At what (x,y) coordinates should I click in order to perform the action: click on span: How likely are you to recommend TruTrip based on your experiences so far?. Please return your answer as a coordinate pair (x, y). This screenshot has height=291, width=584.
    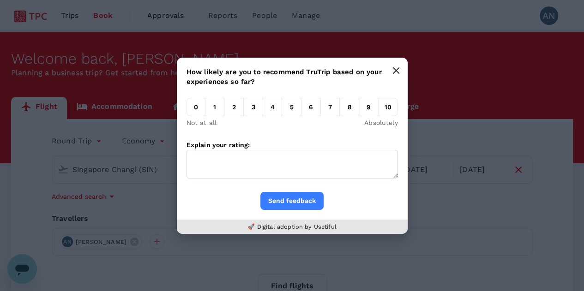
    Looking at the image, I should click on (284, 77).